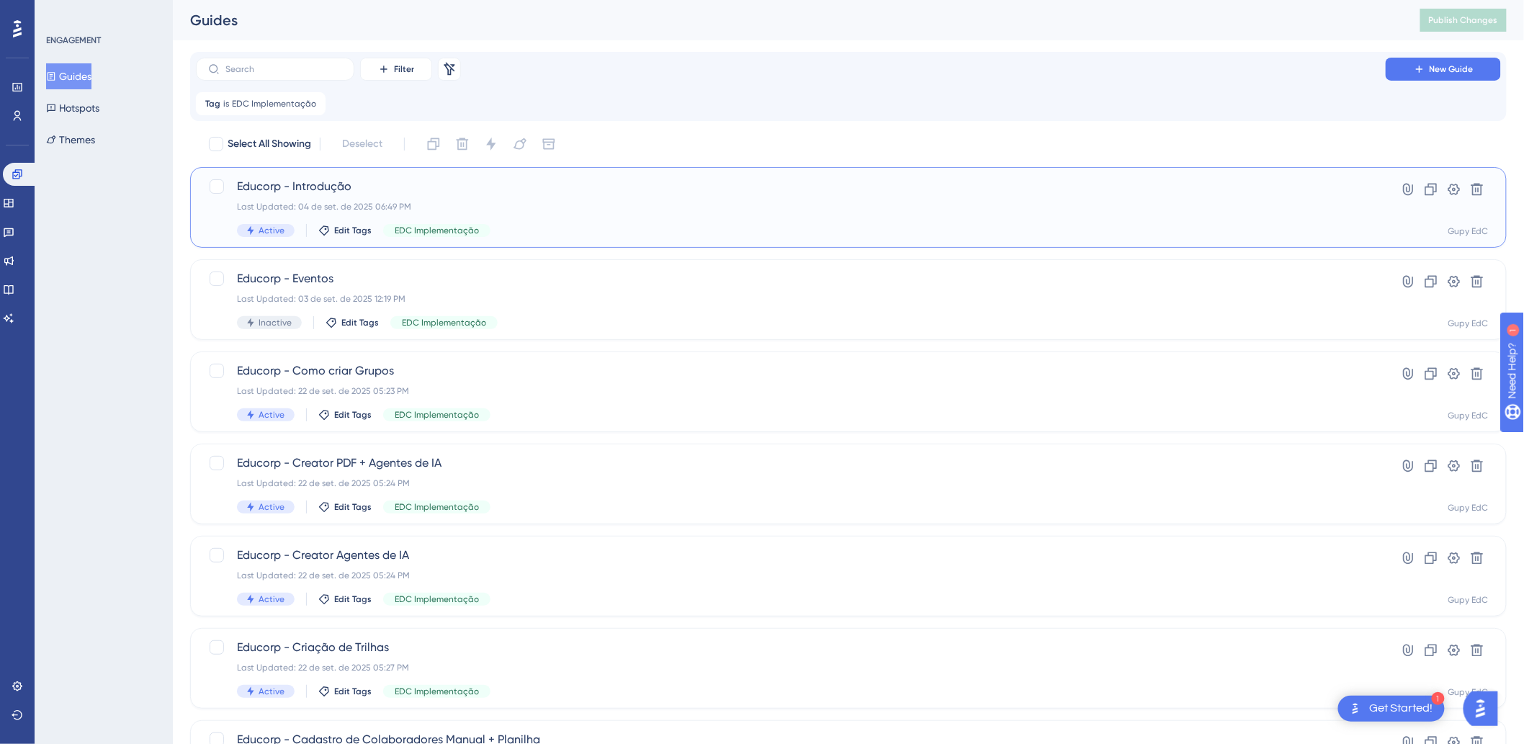  Describe the element at coordinates (791, 648) in the screenshot. I see `span: Educorp - Criação de Trilhas` at that location.